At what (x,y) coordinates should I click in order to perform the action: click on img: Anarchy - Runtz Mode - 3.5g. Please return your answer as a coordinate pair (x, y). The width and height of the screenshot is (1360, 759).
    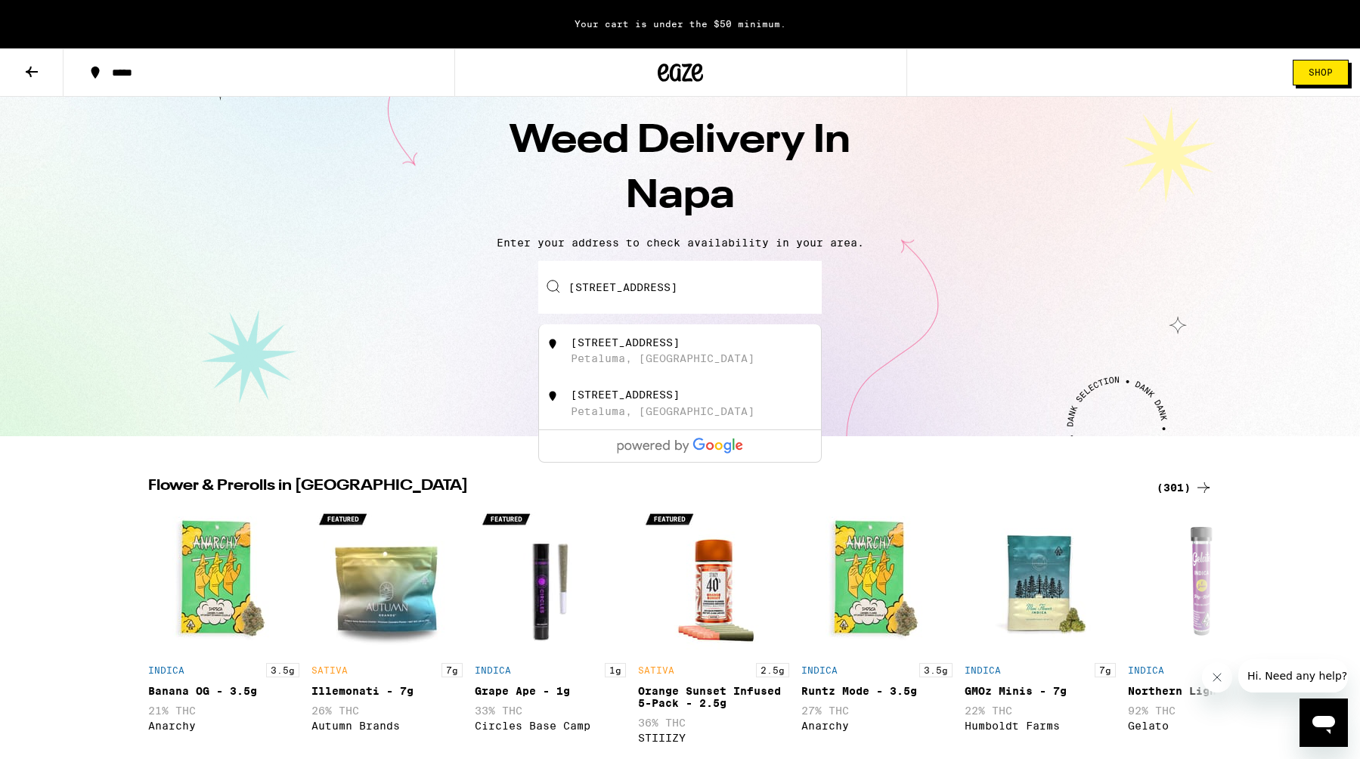
    Looking at the image, I should click on (877, 580).